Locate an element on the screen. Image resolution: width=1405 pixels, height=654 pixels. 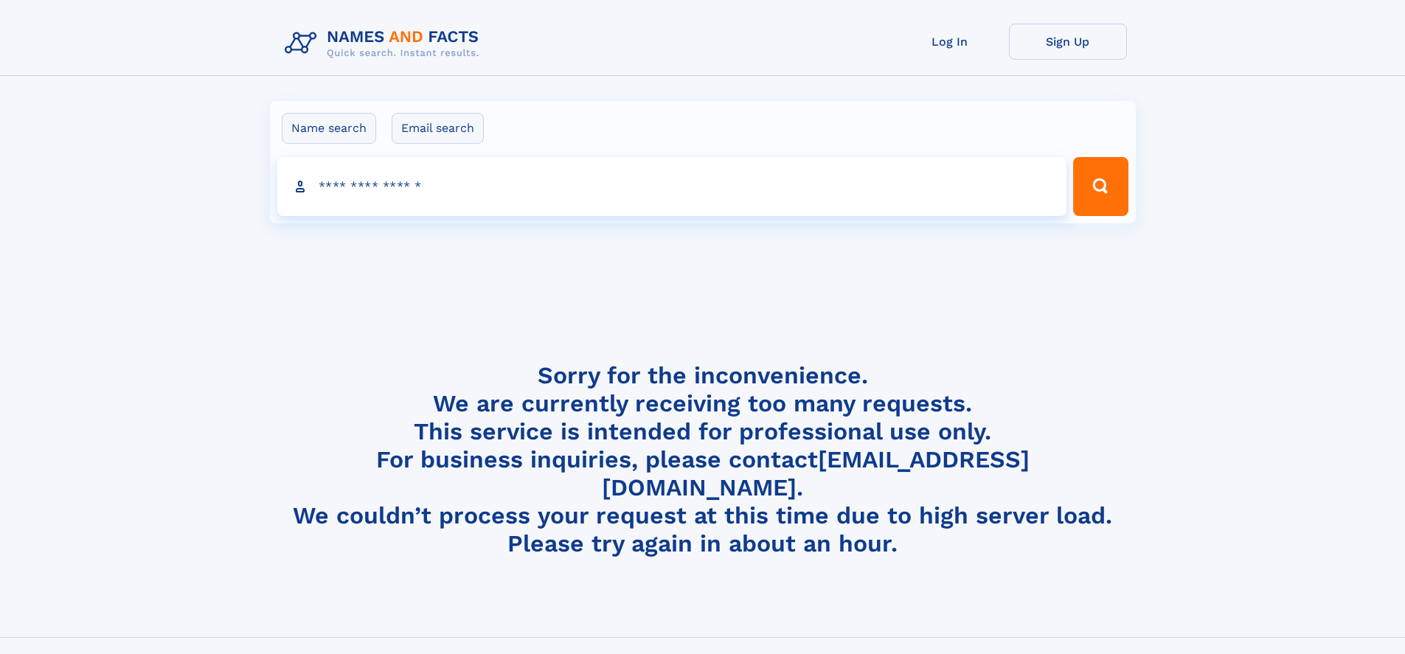
button: Search Button is located at coordinates (1100, 187).